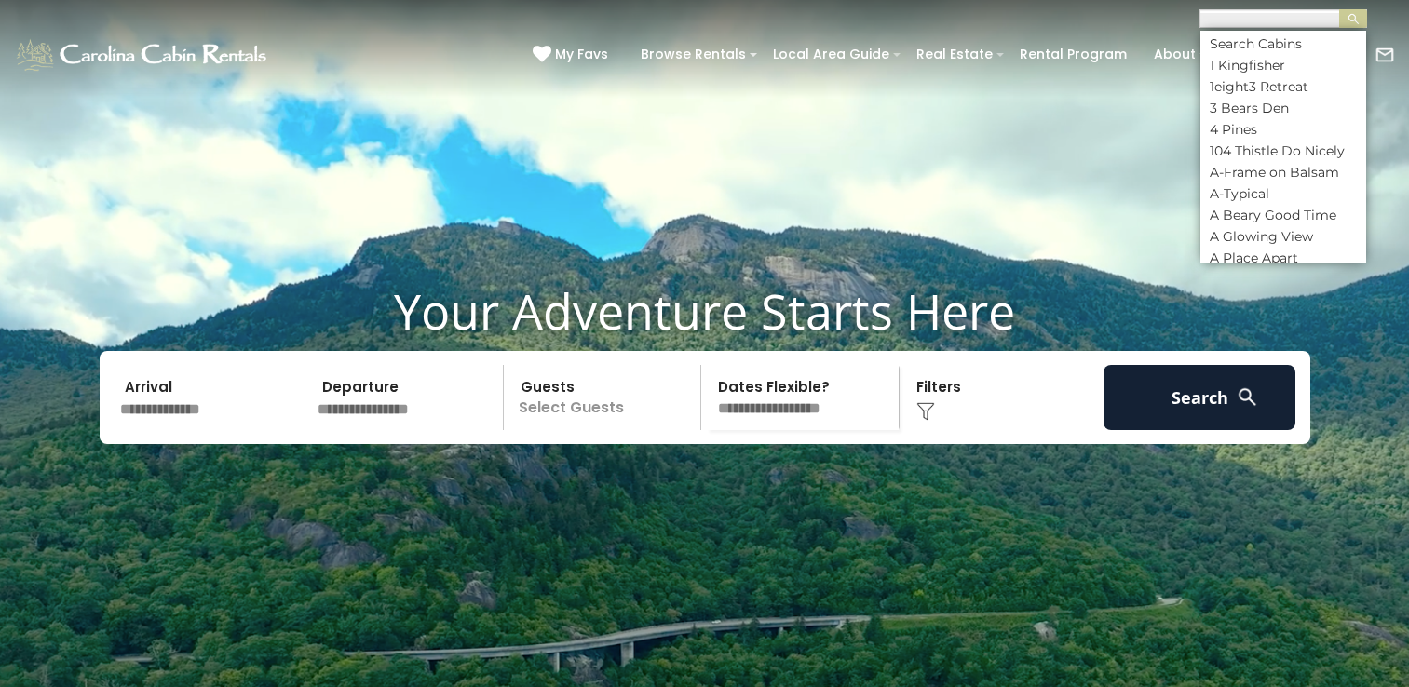 This screenshot has height=687, width=1409. I want to click on li: A-Frame on Balsam, so click(1283, 172).